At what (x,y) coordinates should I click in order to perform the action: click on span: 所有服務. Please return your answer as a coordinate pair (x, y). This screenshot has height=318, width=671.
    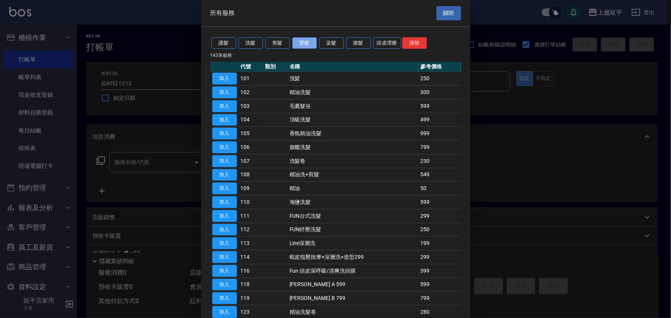
    Looking at the image, I should click on (223, 13).